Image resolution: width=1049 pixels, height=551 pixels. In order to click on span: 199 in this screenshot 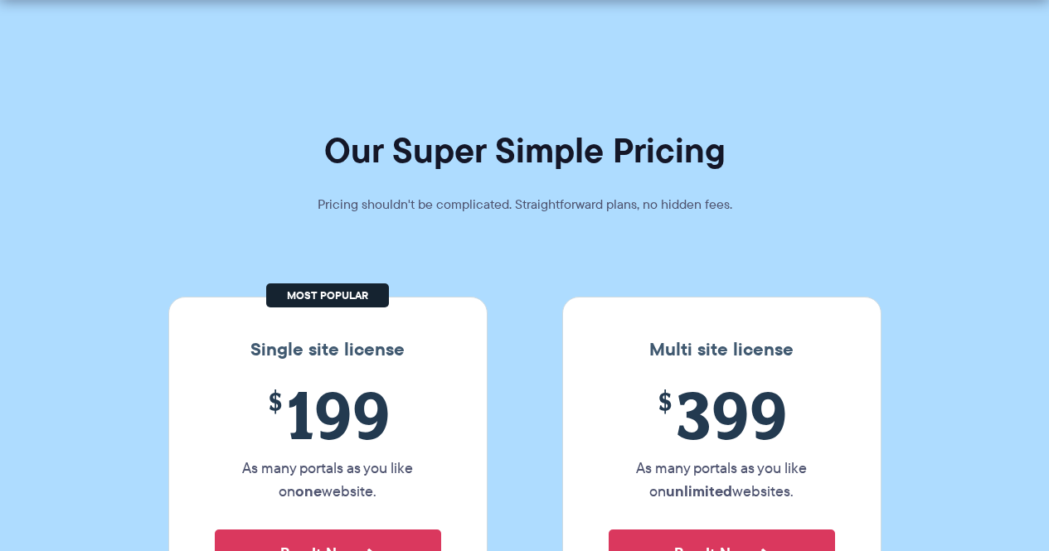, I will do `click(327, 415)`.